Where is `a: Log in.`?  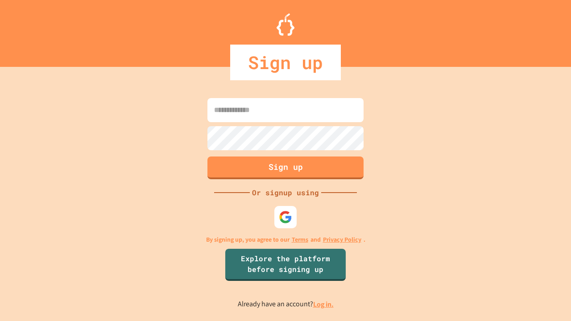 a: Log in. is located at coordinates (324, 304).